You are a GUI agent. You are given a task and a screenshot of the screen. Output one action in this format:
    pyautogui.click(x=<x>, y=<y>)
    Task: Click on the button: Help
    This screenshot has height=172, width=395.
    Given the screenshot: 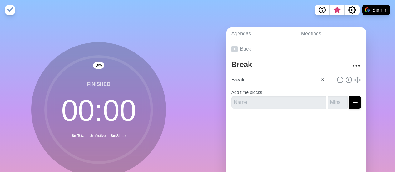 What is the action you would take?
    pyautogui.click(x=322, y=10)
    